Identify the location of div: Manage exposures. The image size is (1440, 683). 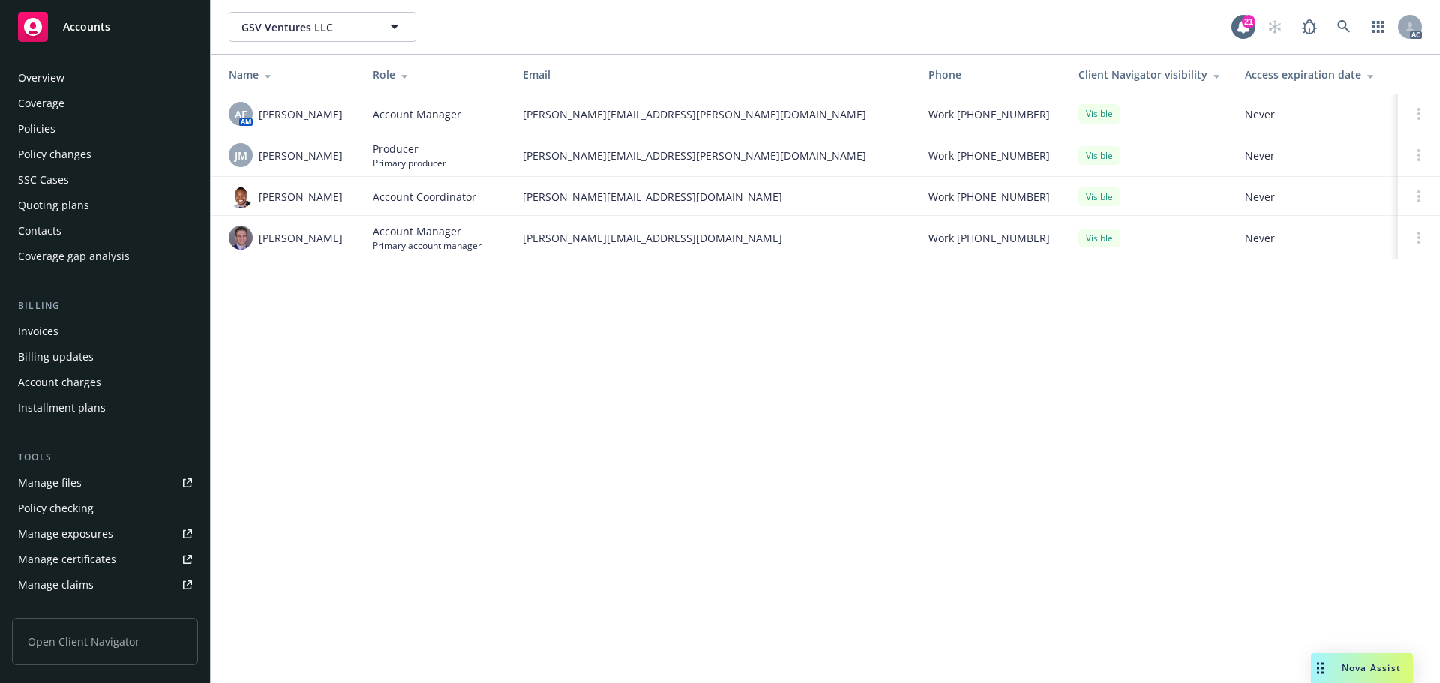
(65, 534).